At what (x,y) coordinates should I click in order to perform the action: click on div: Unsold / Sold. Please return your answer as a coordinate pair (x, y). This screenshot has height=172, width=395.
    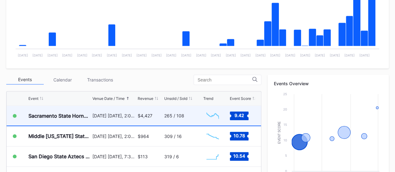
    Looking at the image, I should click on (176, 98).